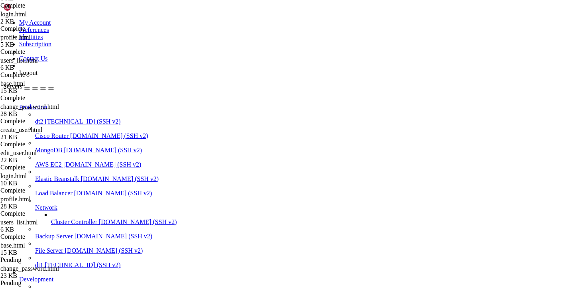 The image size is (574, 289). I want to click on x-row: just raised the bar for easy, resilient and secure K8s cluster deployment., so click(236, 99).